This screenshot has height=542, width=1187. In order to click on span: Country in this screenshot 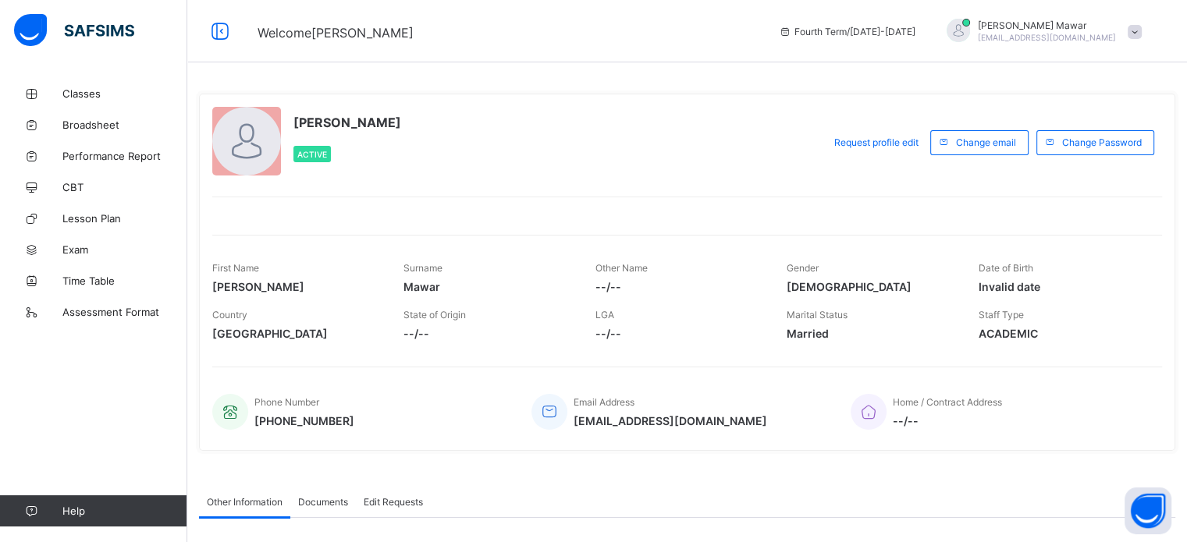, I will do `click(229, 314)`.